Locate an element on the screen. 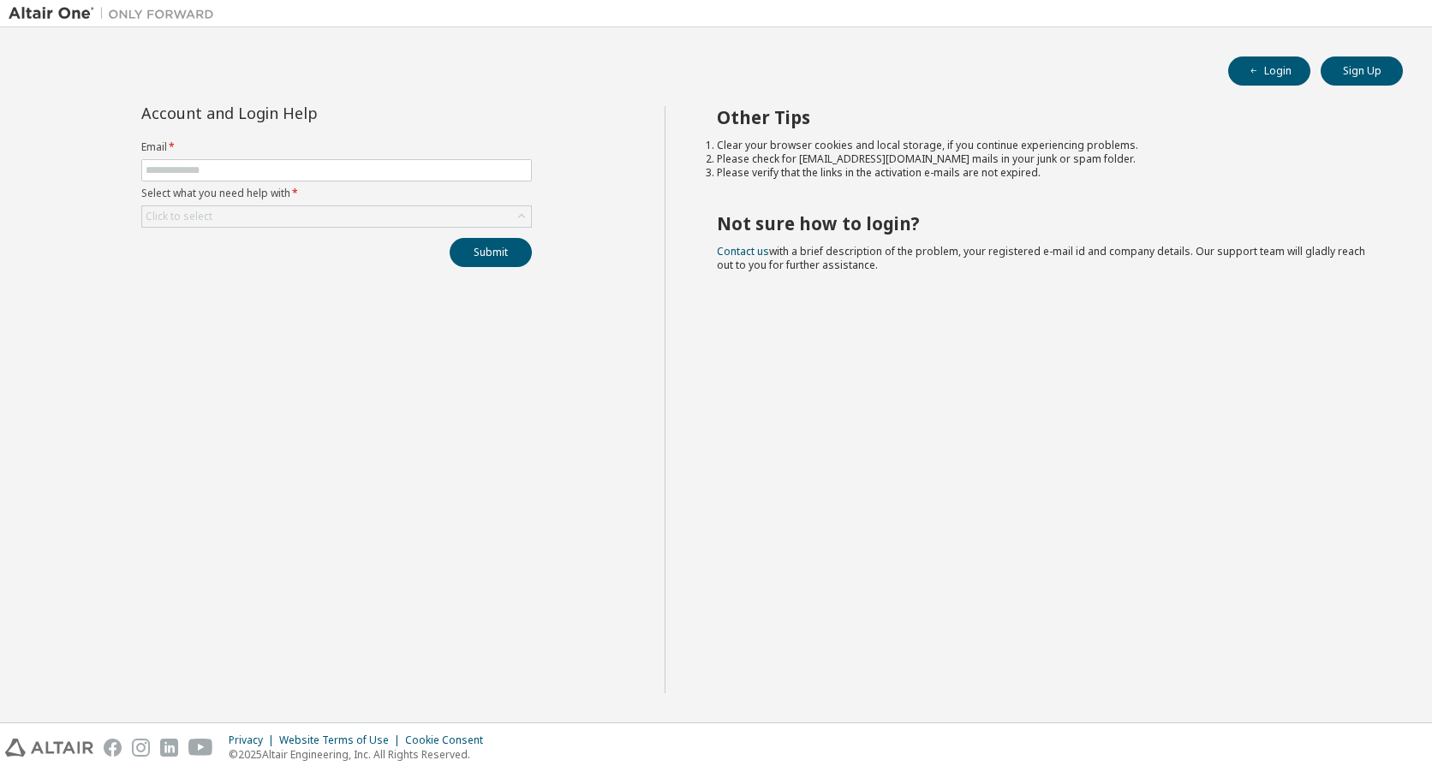 Image resolution: width=1432 pixels, height=772 pixels. img: youtube.svg is located at coordinates (200, 748).